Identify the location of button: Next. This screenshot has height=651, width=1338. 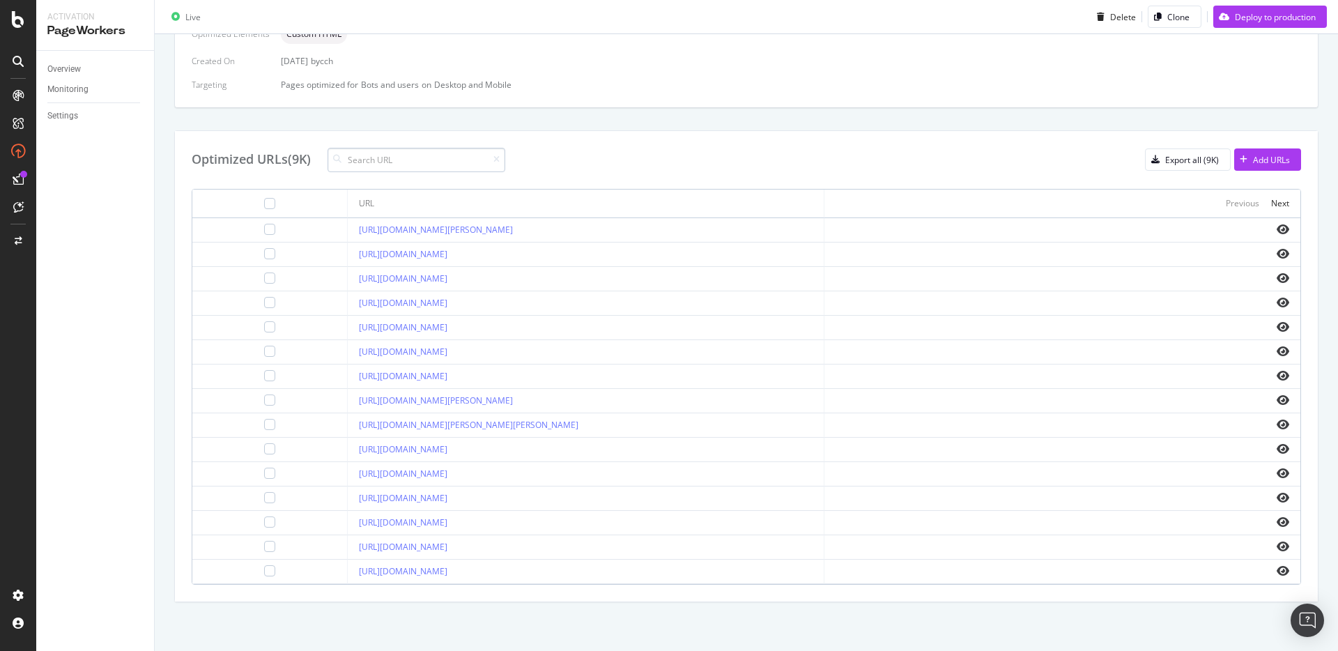
(1280, 203).